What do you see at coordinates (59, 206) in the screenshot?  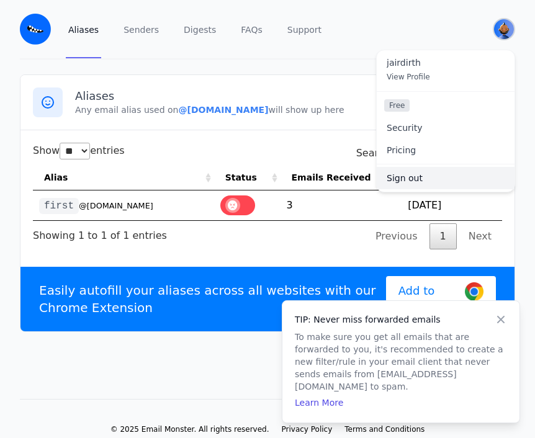 I see `code: first` at bounding box center [59, 206].